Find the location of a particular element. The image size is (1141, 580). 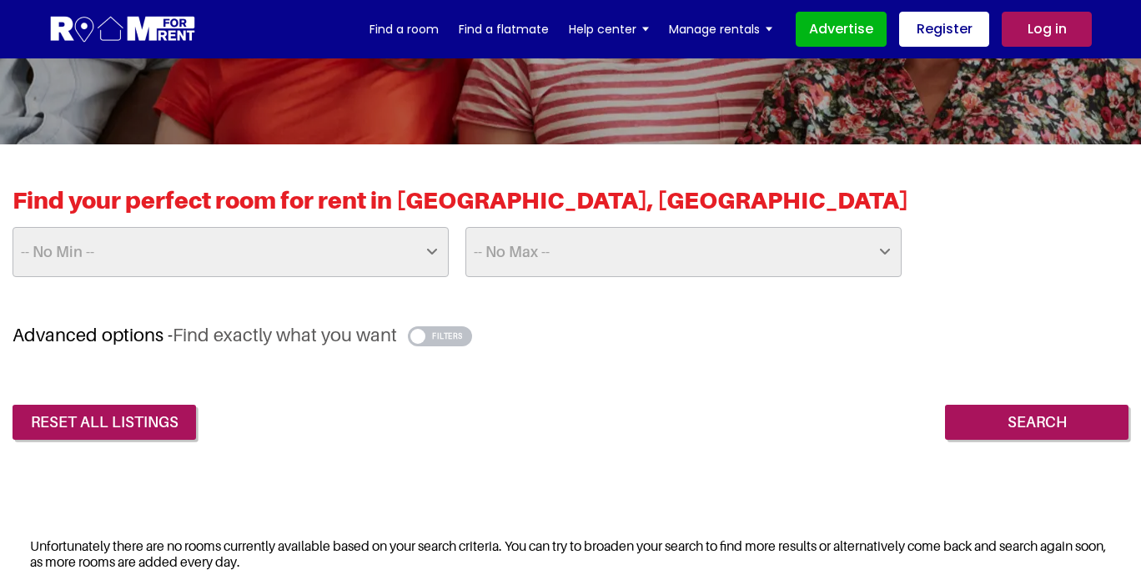

h3: Advanced options - is located at coordinates (571, 334).